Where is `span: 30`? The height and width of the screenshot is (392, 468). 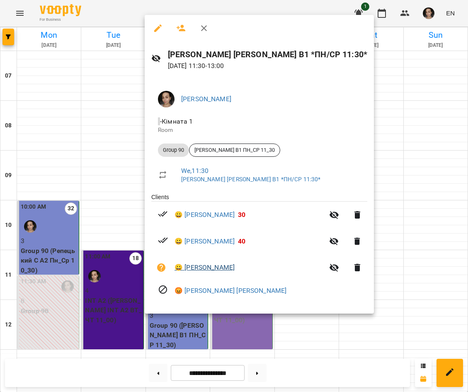 span: 30 is located at coordinates (242, 214).